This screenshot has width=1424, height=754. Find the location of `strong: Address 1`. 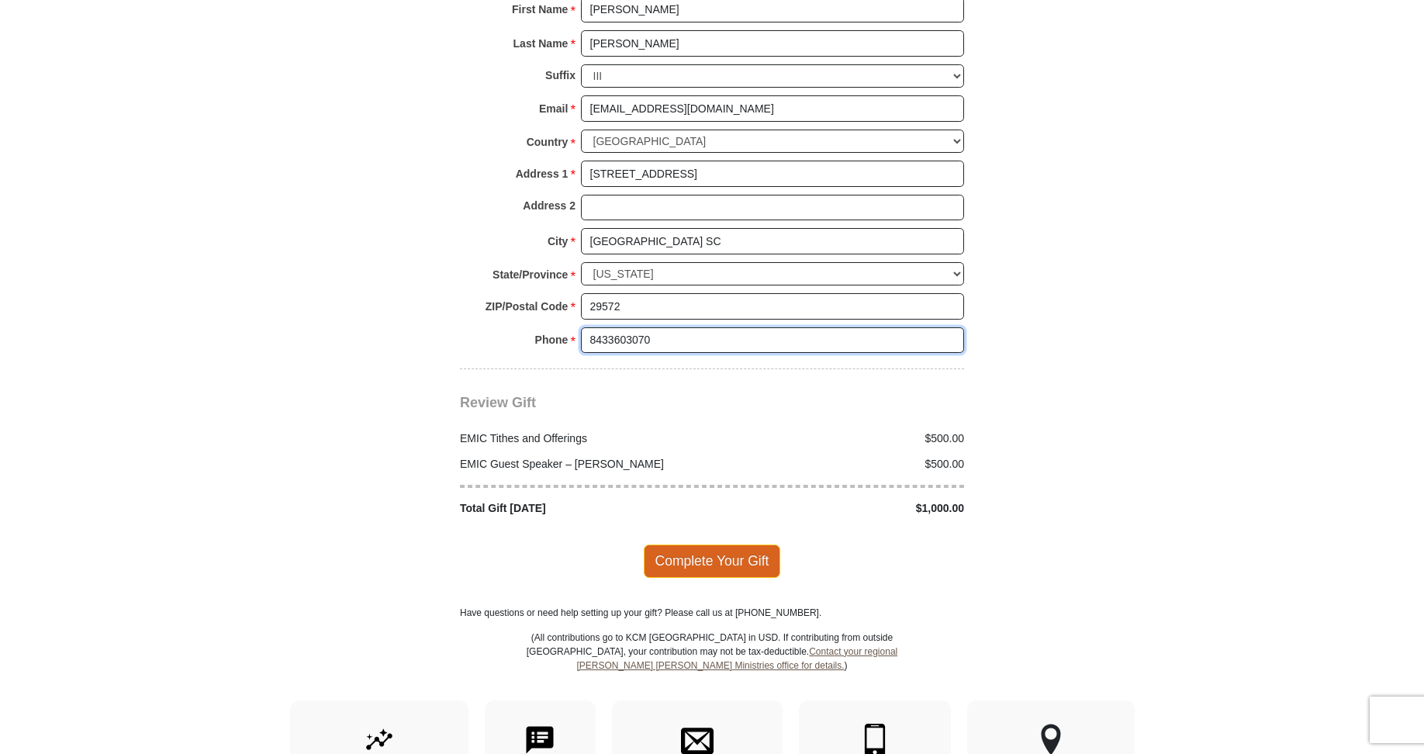

strong: Address 1 is located at coordinates (542, 174).